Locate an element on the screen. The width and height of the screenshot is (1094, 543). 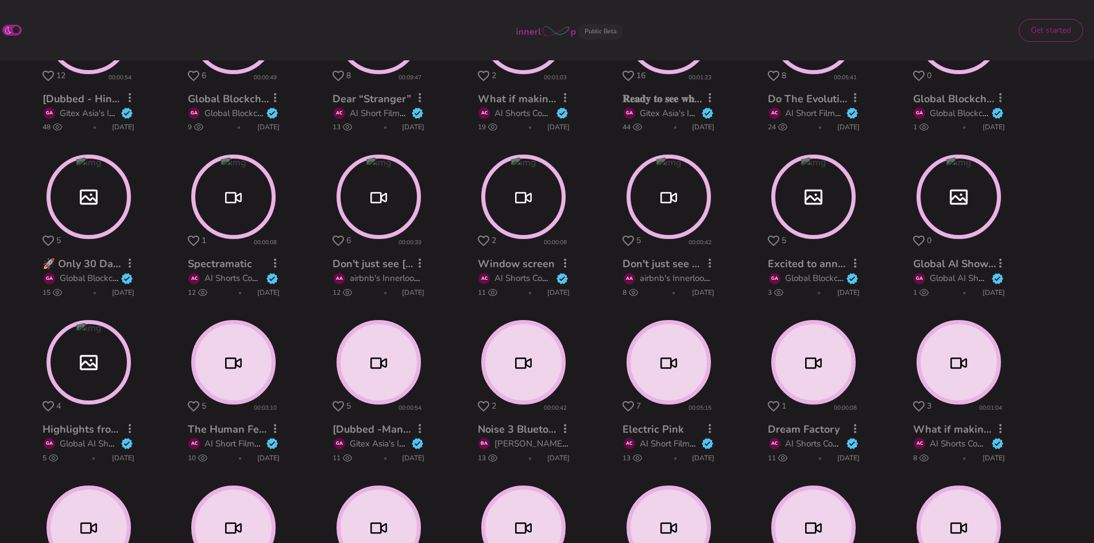
a: Dream Factory is located at coordinates (803, 429).